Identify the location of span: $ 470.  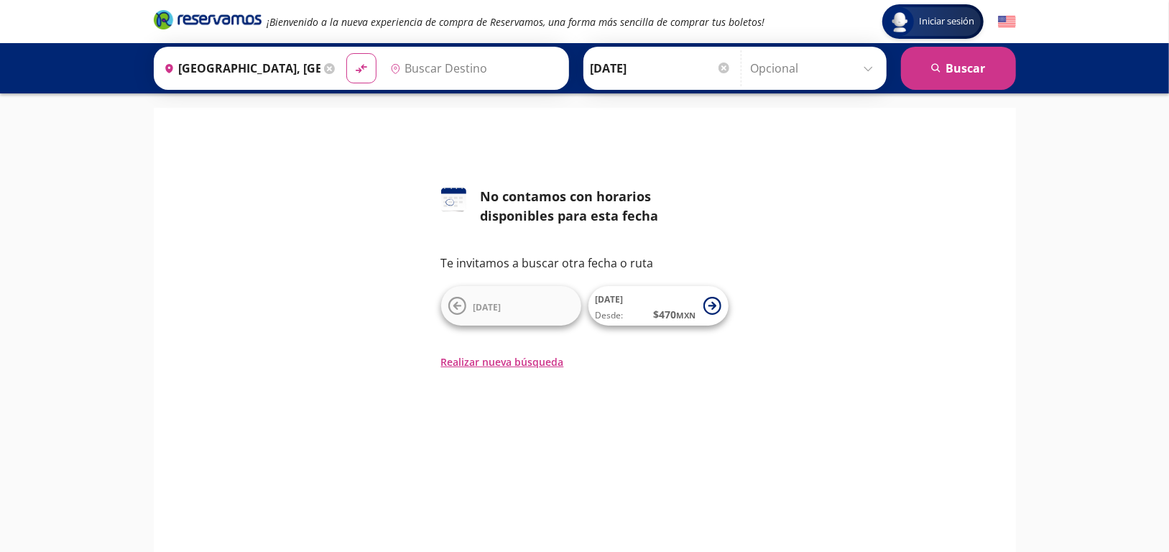
(675, 314).